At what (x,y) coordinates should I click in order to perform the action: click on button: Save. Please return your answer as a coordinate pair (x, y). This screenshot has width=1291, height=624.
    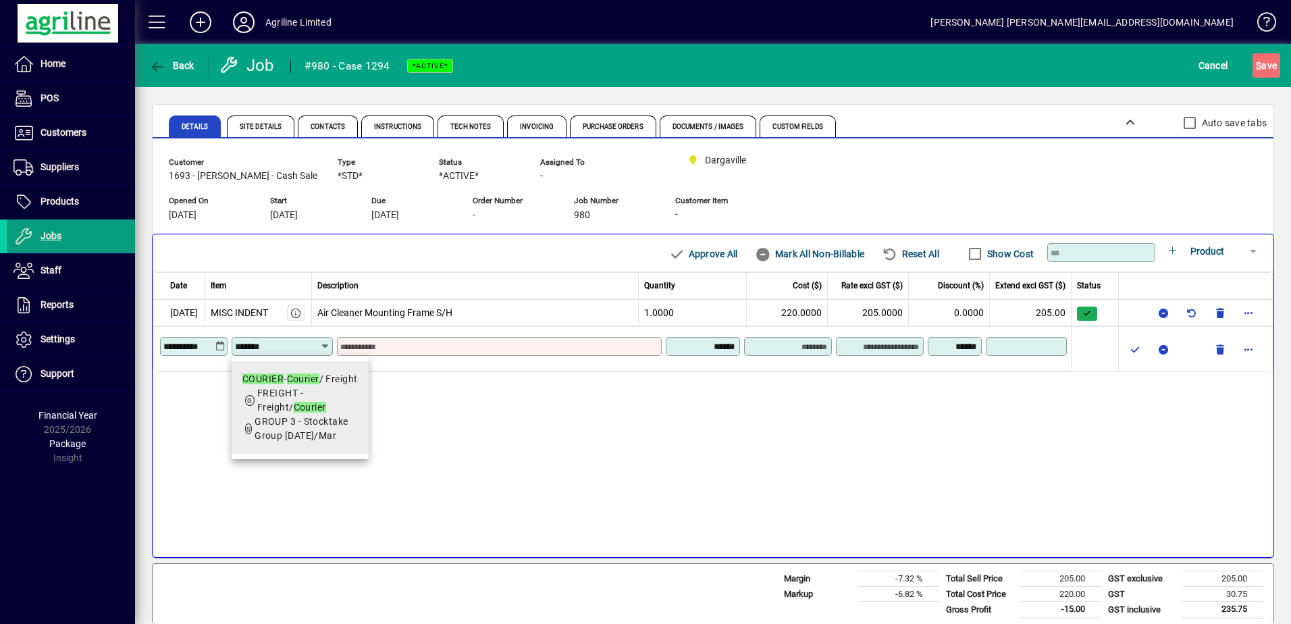
    Looking at the image, I should click on (1266, 66).